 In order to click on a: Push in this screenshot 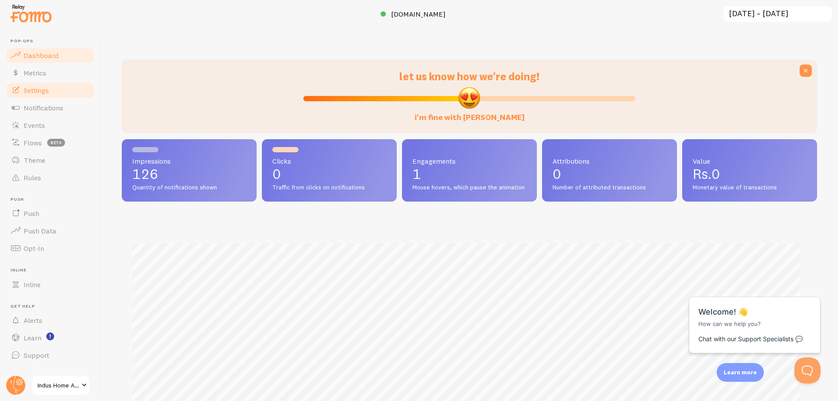, I will do `click(50, 213)`.